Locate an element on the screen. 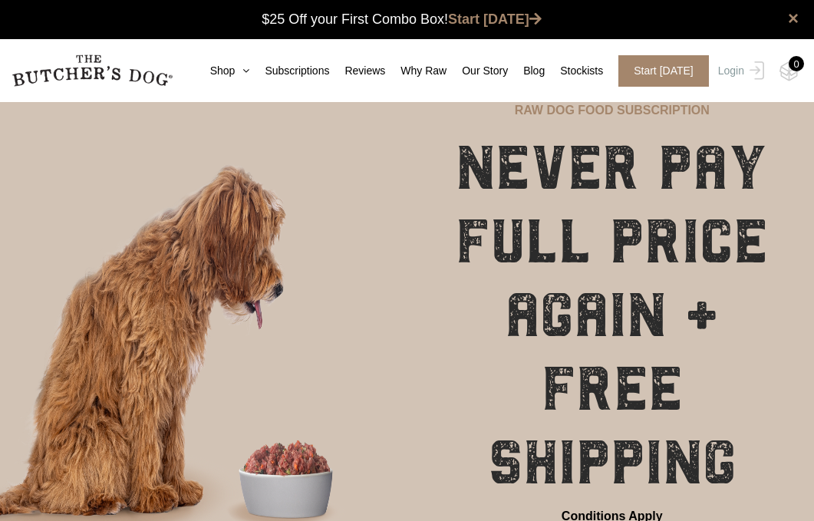 The width and height of the screenshot is (814, 521). a: Reviews is located at coordinates (357, 71).